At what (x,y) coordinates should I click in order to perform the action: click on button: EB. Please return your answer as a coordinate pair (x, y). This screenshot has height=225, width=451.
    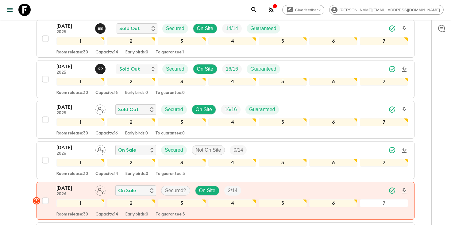
    Looking at the image, I should click on (101, 29).